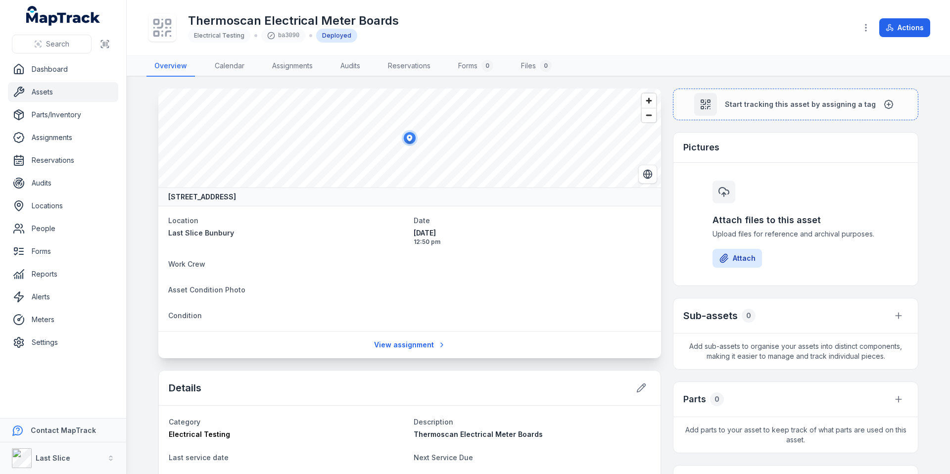 Image resolution: width=950 pixels, height=474 pixels. Describe the element at coordinates (185, 315) in the screenshot. I see `span: Condition` at that location.